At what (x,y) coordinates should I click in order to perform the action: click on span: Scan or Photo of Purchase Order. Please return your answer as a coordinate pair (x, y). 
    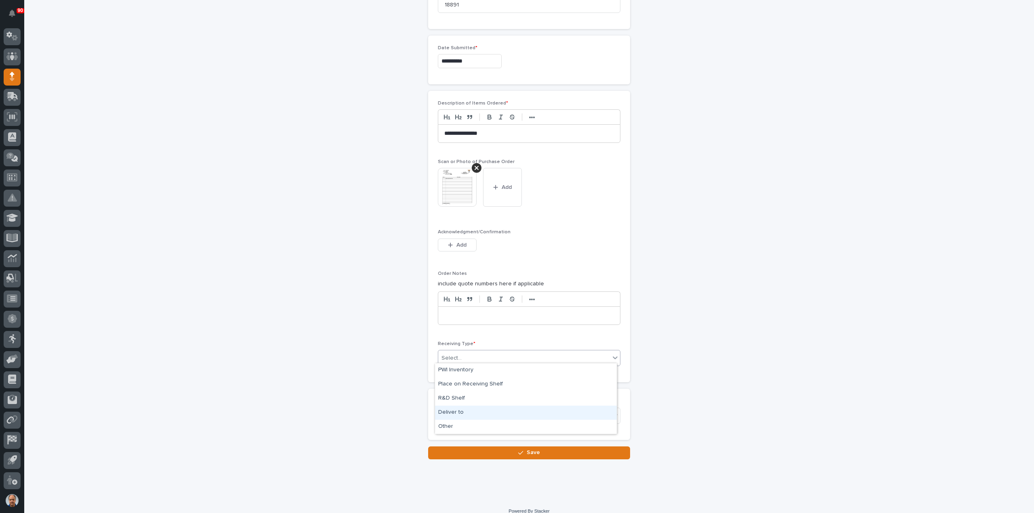
    Looking at the image, I should click on (476, 162).